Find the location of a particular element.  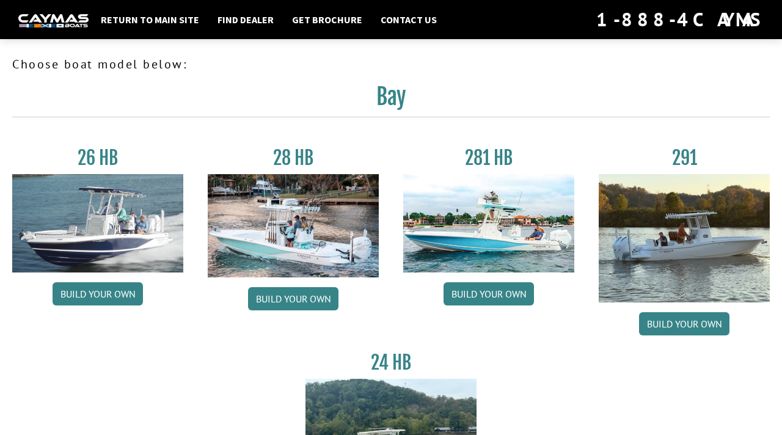

p: Choose boat model below: is located at coordinates (391, 64).